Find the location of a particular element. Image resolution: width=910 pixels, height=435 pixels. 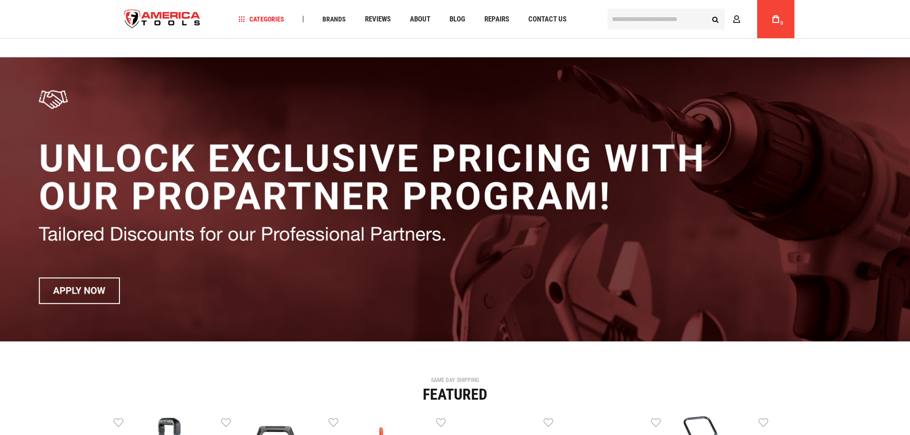

a: Contact Us is located at coordinates (547, 19).